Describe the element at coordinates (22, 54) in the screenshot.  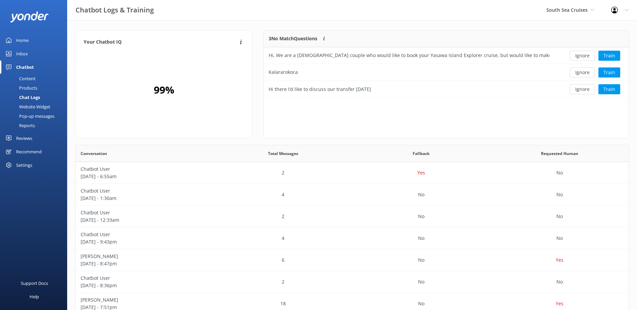
I see `div: Inbox` at that location.